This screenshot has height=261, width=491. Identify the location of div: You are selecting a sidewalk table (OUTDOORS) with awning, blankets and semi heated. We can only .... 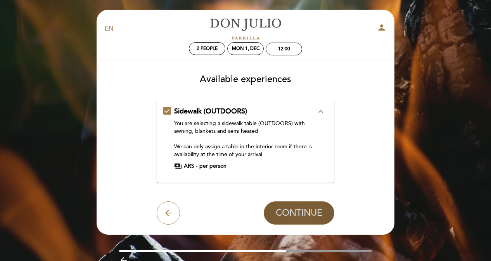
(245, 139).